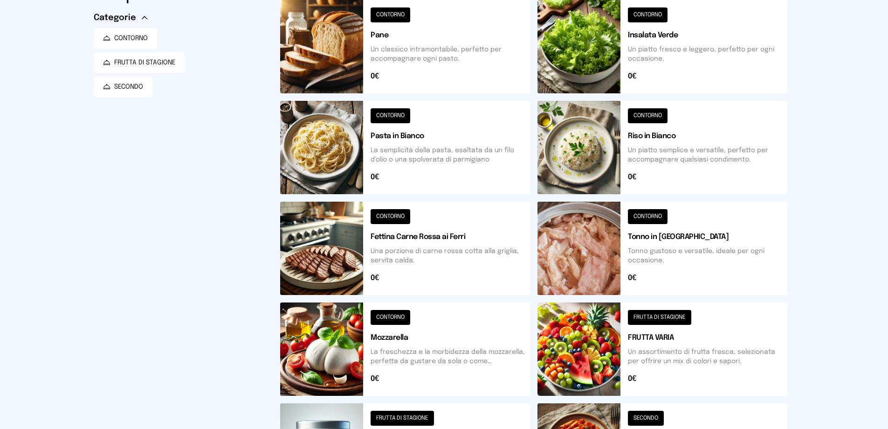 Image resolution: width=888 pixels, height=429 pixels. Describe the element at coordinates (131, 38) in the screenshot. I see `span: CONTORNO` at that location.